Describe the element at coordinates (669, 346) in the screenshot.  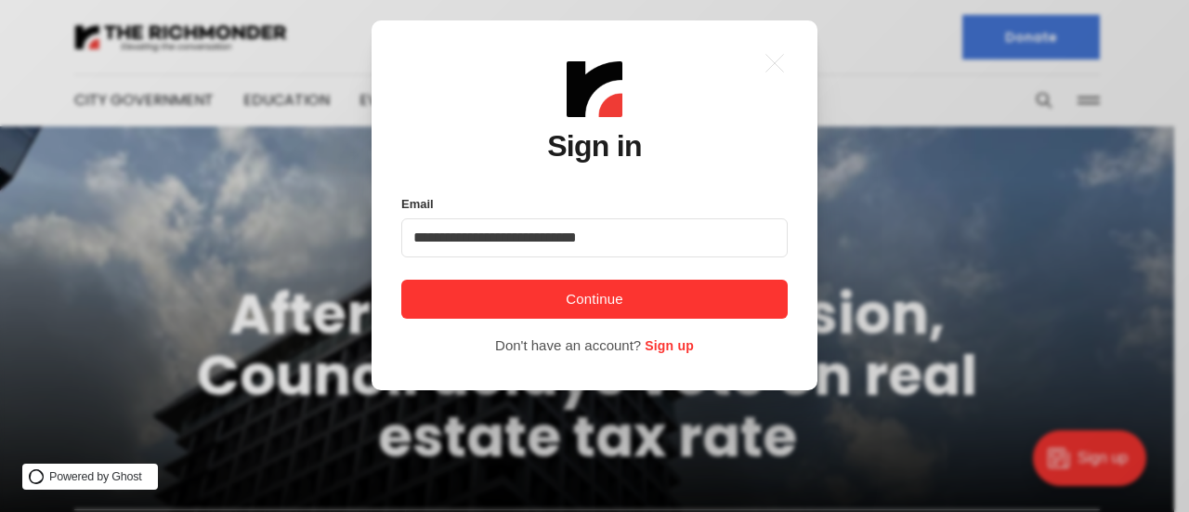
I see `button: Sign up` at that location.